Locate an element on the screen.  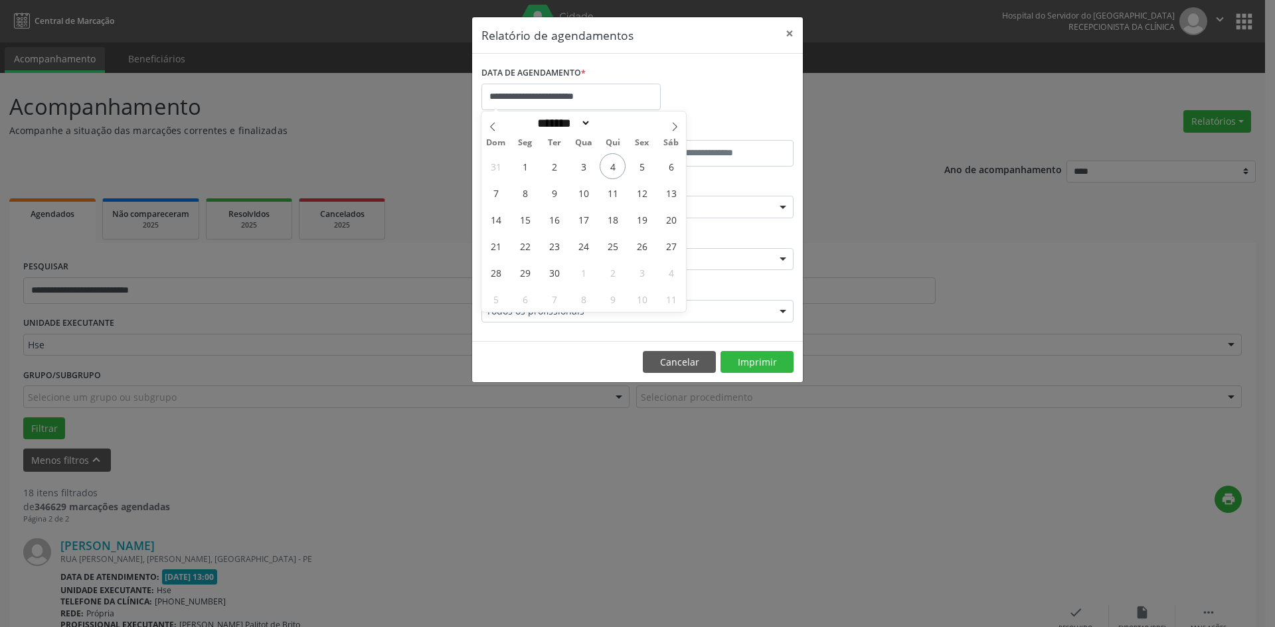
button: Cancelar is located at coordinates (679, 363).